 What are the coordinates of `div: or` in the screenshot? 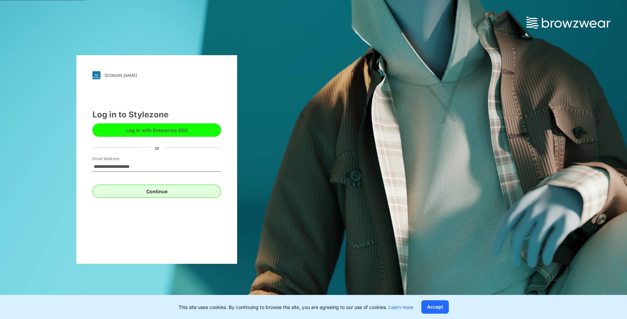 It's located at (157, 148).